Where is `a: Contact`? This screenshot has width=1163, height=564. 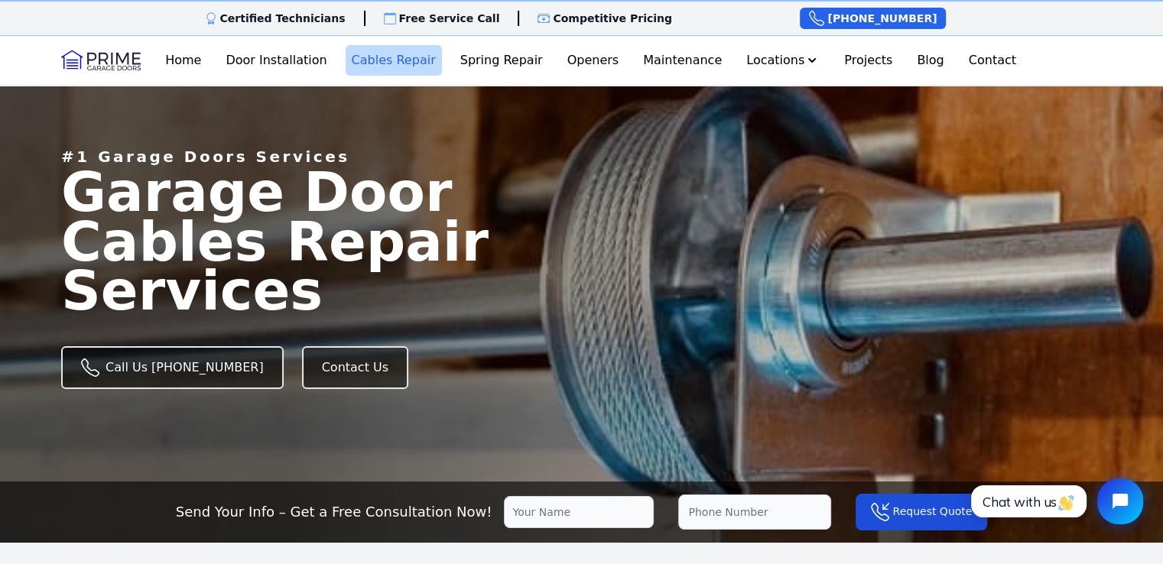
a: Contact is located at coordinates (992, 60).